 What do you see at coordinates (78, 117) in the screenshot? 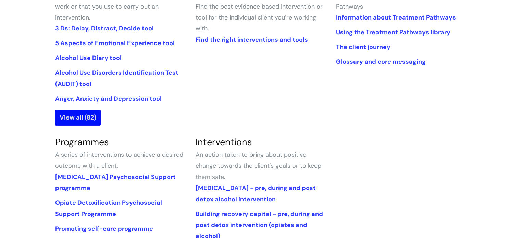
I see `a: View all (82)` at bounding box center [78, 117].